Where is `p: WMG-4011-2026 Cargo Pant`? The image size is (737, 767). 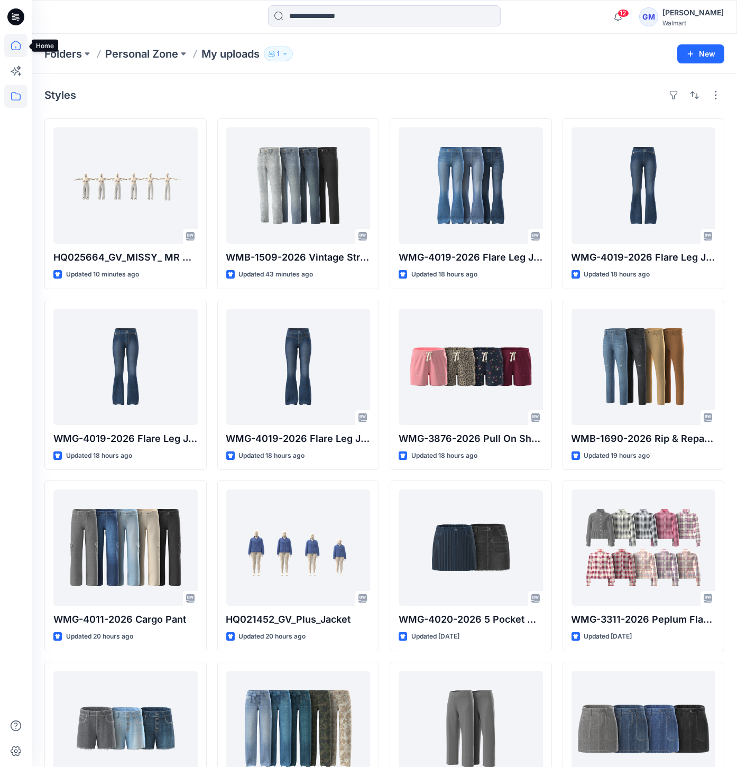 p: WMG-4011-2026 Cargo Pant is located at coordinates (125, 620).